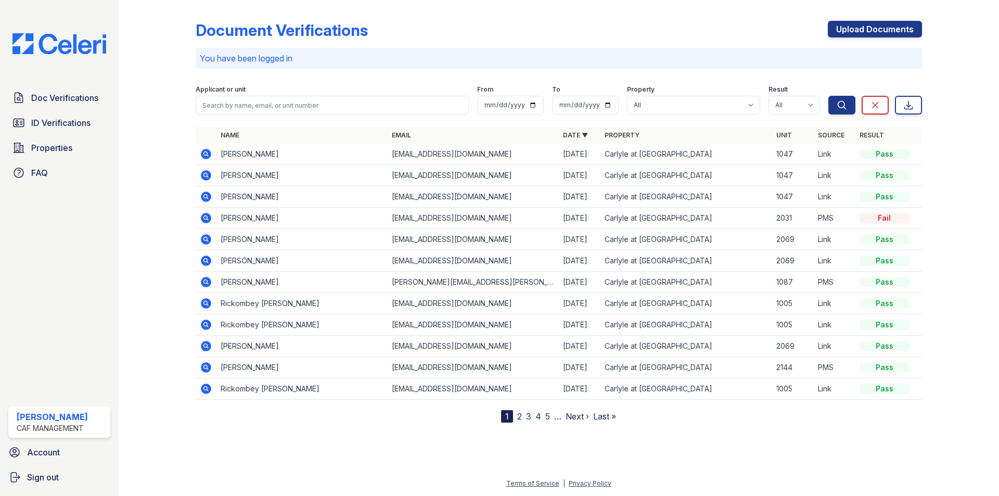 The height and width of the screenshot is (496, 999). What do you see at coordinates (621, 135) in the screenshot?
I see `a: Property` at bounding box center [621, 135].